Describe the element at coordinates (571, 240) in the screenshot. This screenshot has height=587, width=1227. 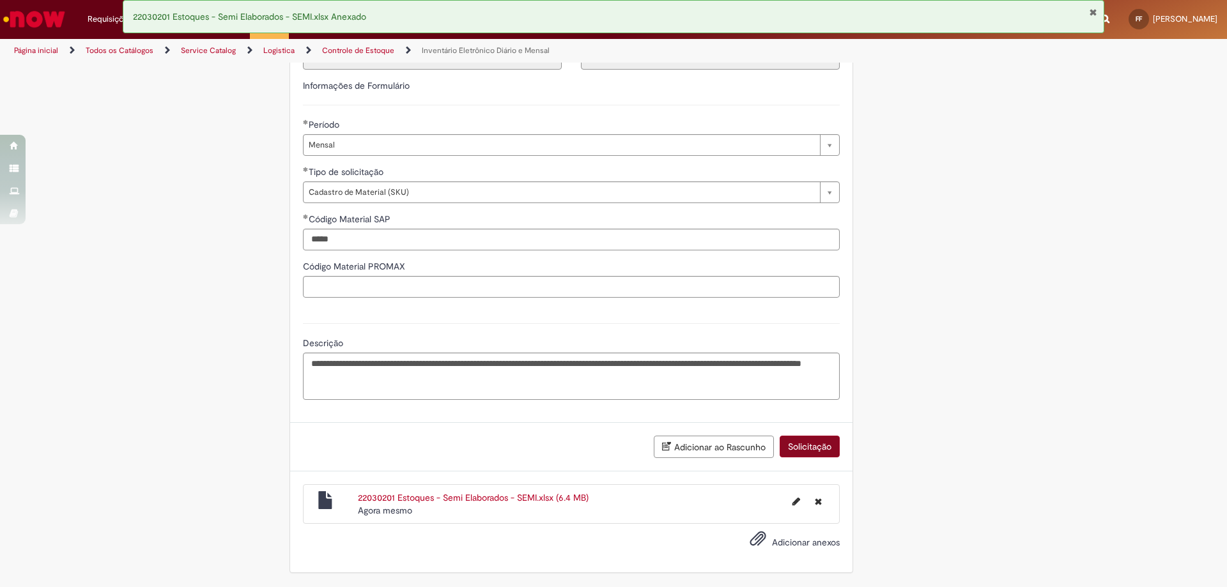
I see `input: Código Material SAP` at that location.